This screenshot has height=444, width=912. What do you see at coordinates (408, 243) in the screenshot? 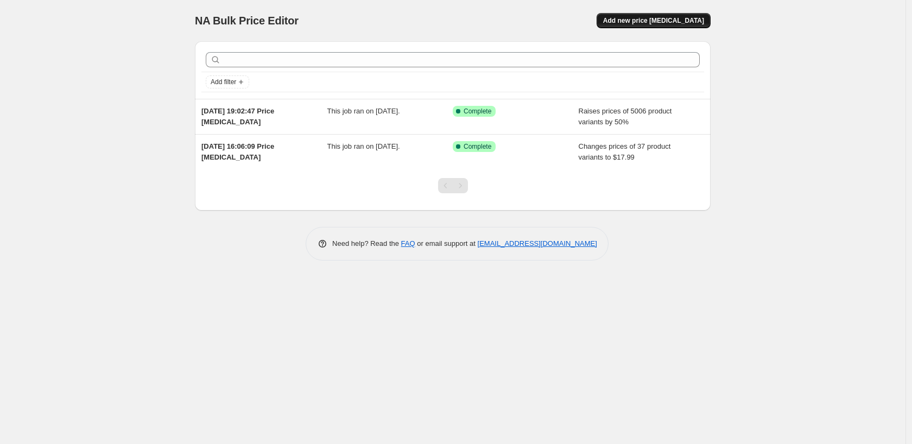
I see `a: FAQ` at bounding box center [408, 243].